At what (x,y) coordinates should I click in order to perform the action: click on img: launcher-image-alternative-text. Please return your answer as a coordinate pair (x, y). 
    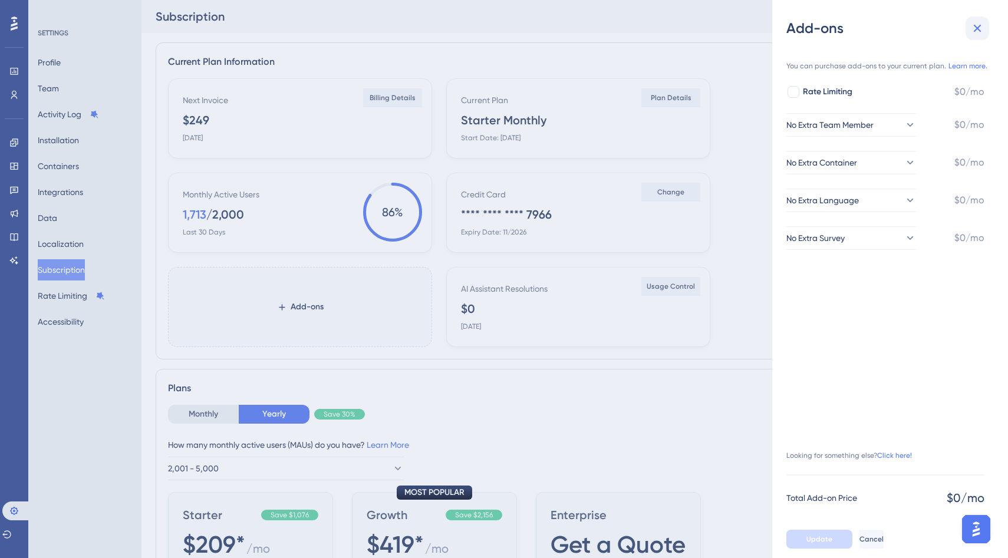
    Looking at the image, I should click on (18, 18).